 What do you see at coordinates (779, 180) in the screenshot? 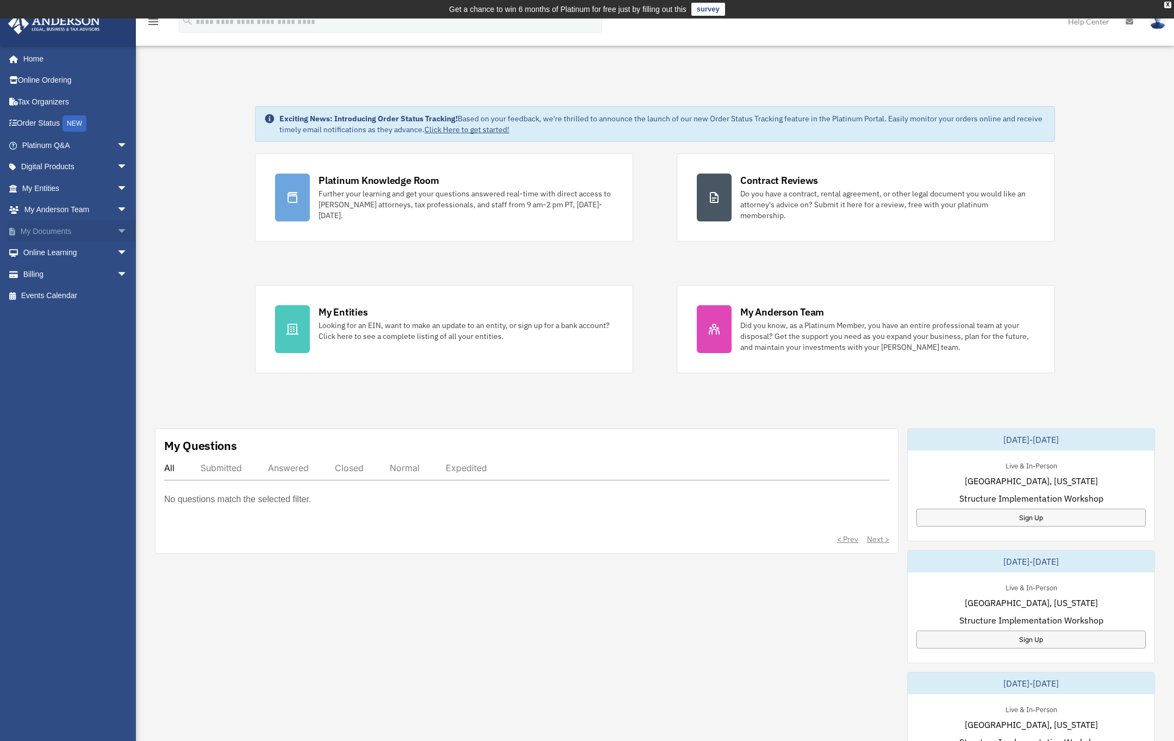
I see `div: Contract Reviews` at bounding box center [779, 180].